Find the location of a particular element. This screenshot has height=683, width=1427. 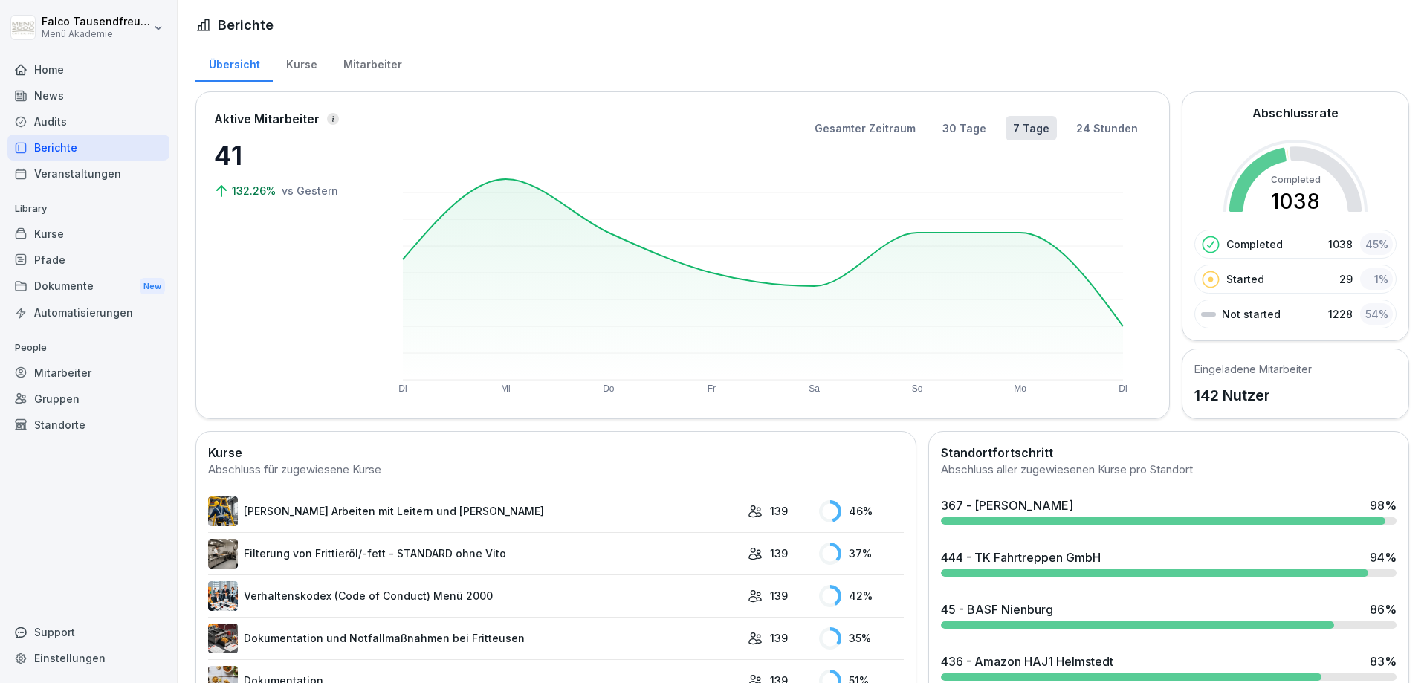

a: Pfade is located at coordinates (88, 259).